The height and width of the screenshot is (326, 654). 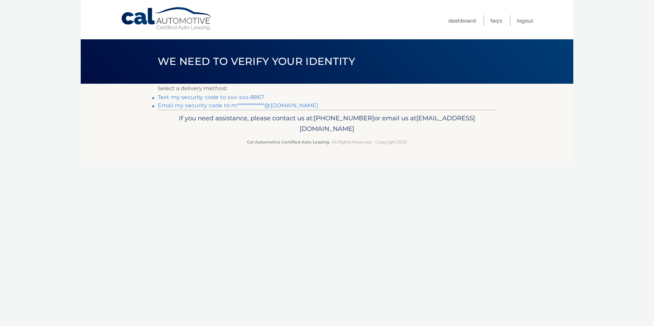 What do you see at coordinates (167, 19) in the screenshot?
I see `a: Cal Automotive` at bounding box center [167, 19].